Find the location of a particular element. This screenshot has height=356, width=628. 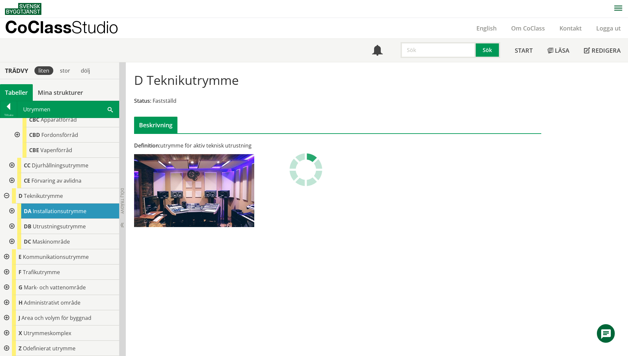

span: Fordonsförråd is located at coordinates (60, 135).